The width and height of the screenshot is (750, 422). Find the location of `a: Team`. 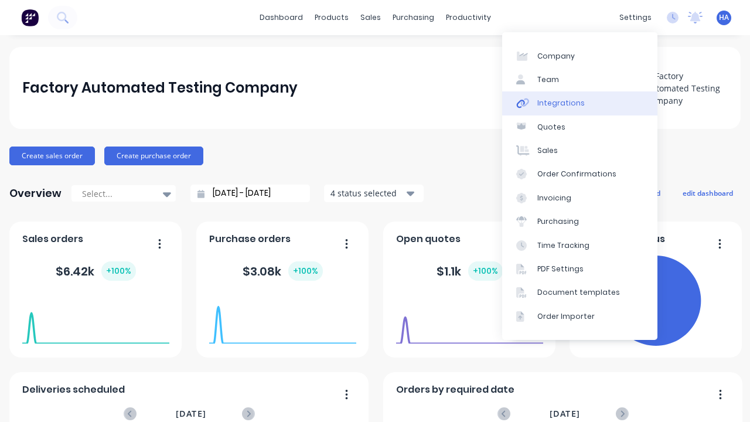

a: Team is located at coordinates (580, 80).